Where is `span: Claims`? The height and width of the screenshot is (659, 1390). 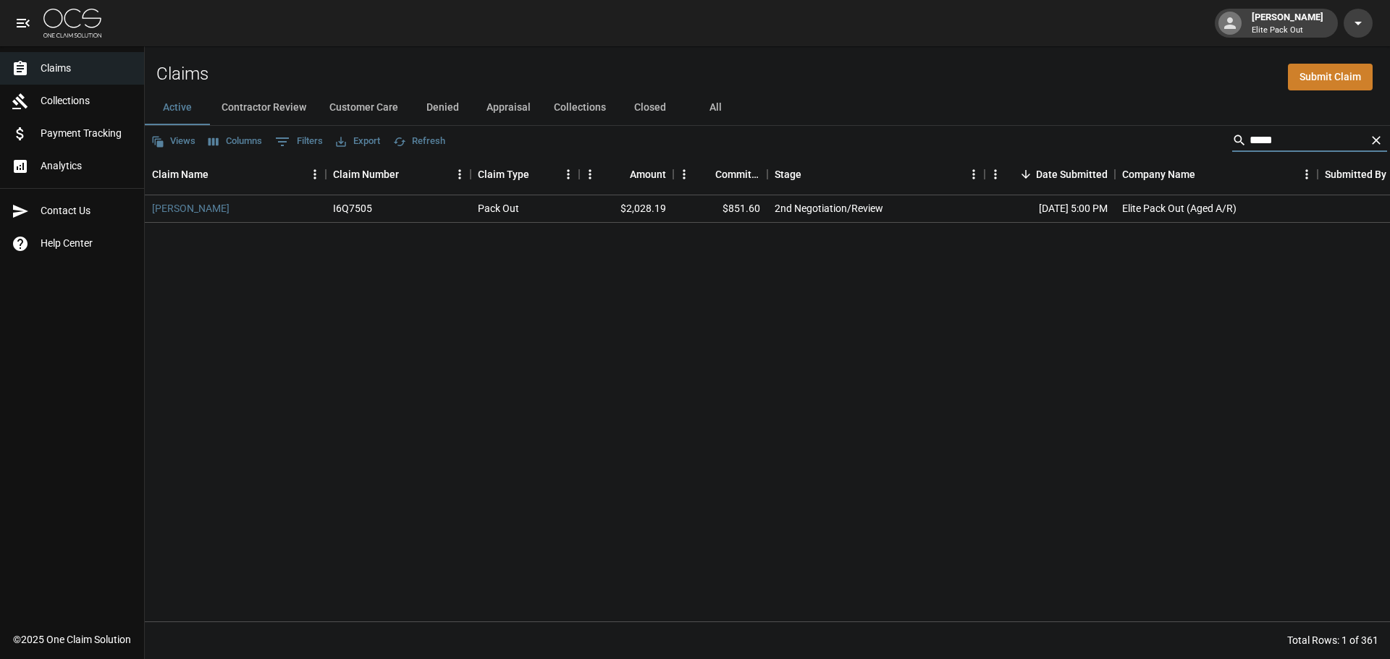
span: Claims is located at coordinates (86, 68).